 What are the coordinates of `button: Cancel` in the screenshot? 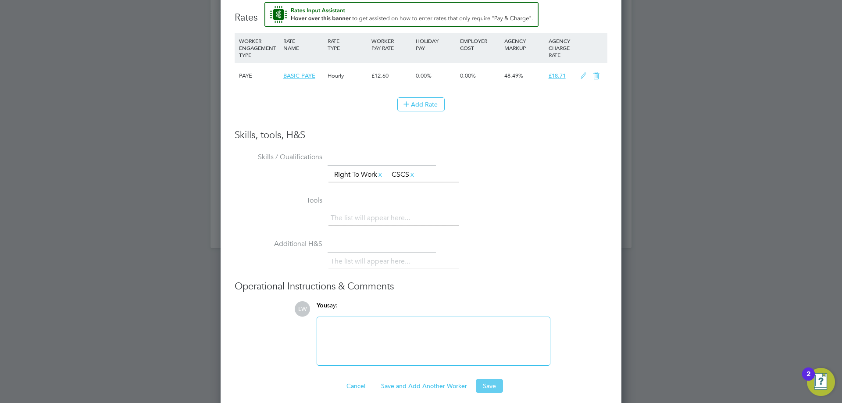 It's located at (356, 386).